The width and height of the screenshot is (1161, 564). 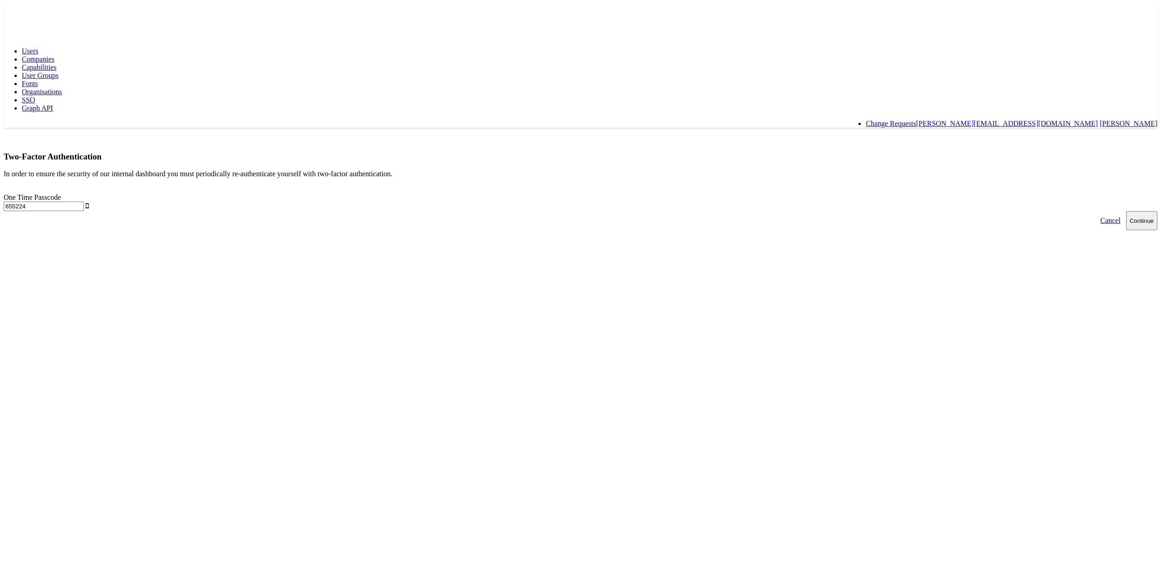 I want to click on span: Fonts, so click(x=30, y=83).